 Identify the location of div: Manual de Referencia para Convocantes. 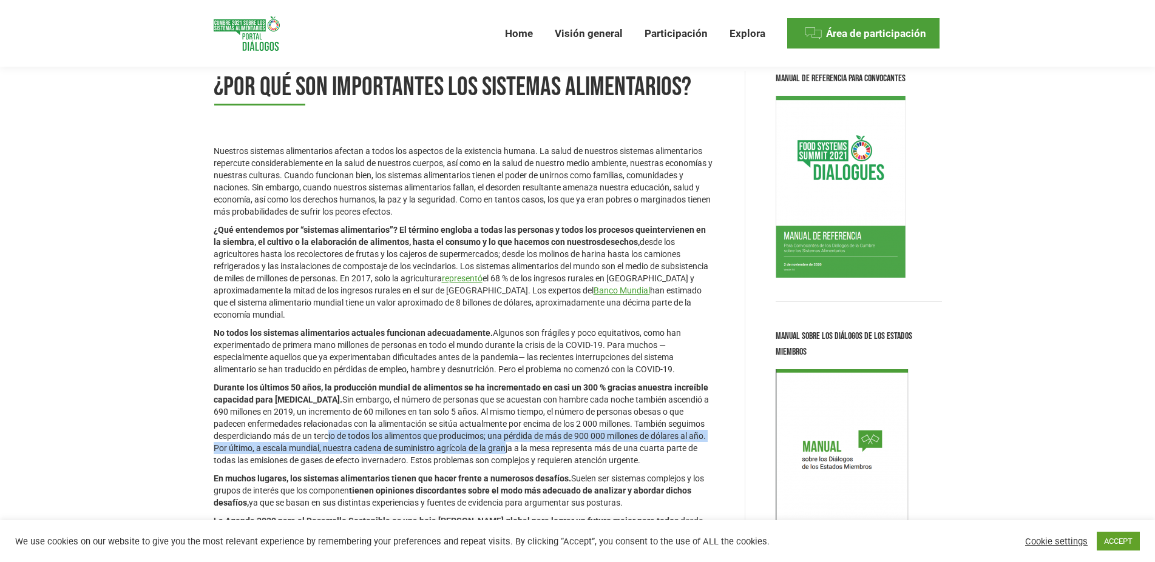
(858, 79).